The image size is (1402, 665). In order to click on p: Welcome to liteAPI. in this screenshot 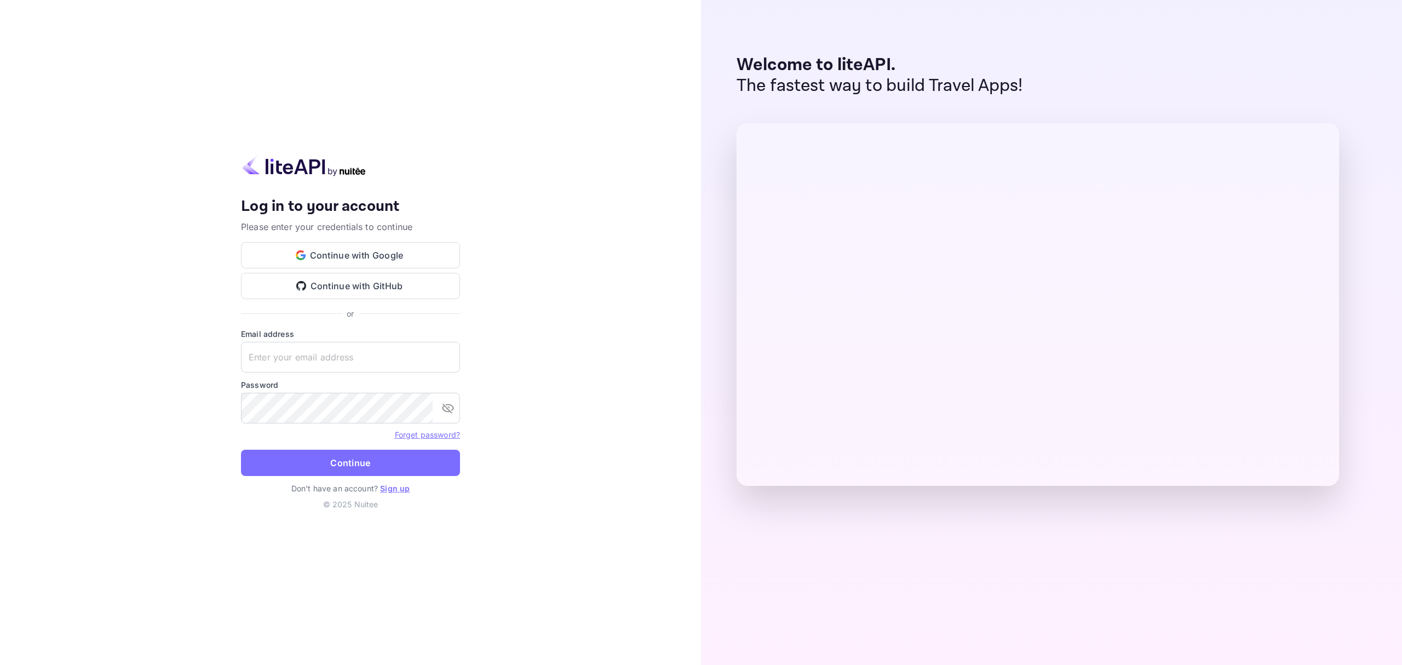, I will do `click(879, 65)`.